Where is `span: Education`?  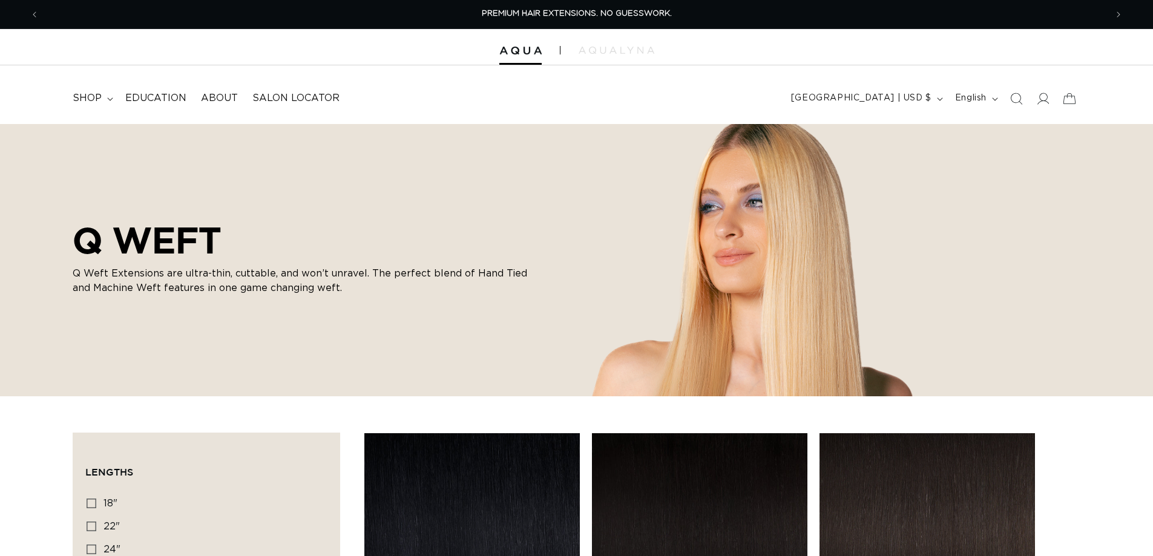 span: Education is located at coordinates (156, 98).